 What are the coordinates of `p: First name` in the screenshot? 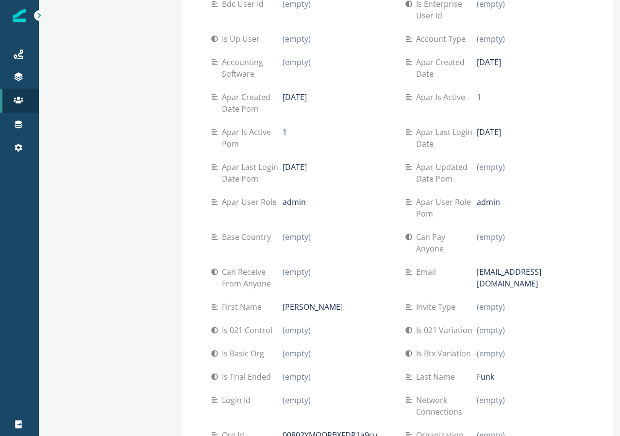 It's located at (244, 307).